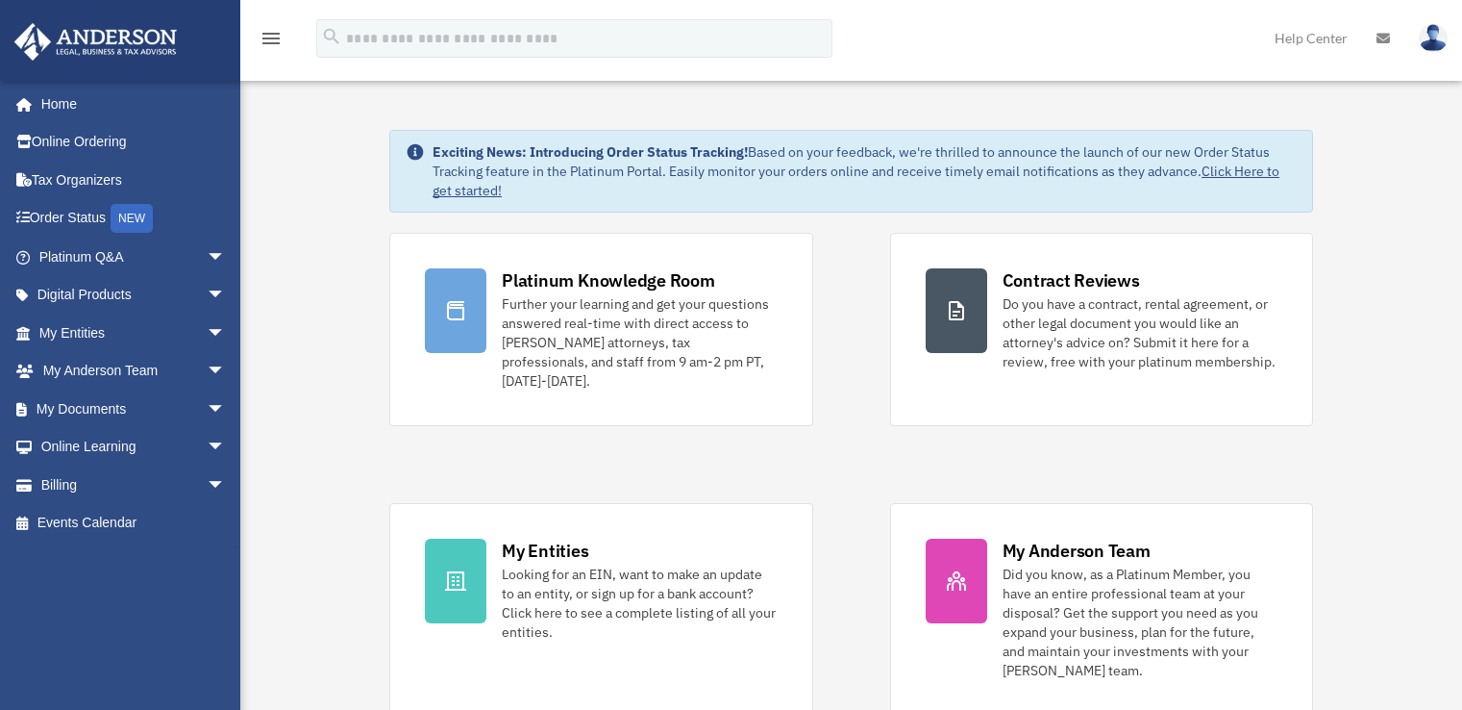  Describe the element at coordinates (129, 104) in the screenshot. I see `a: Home` at that location.